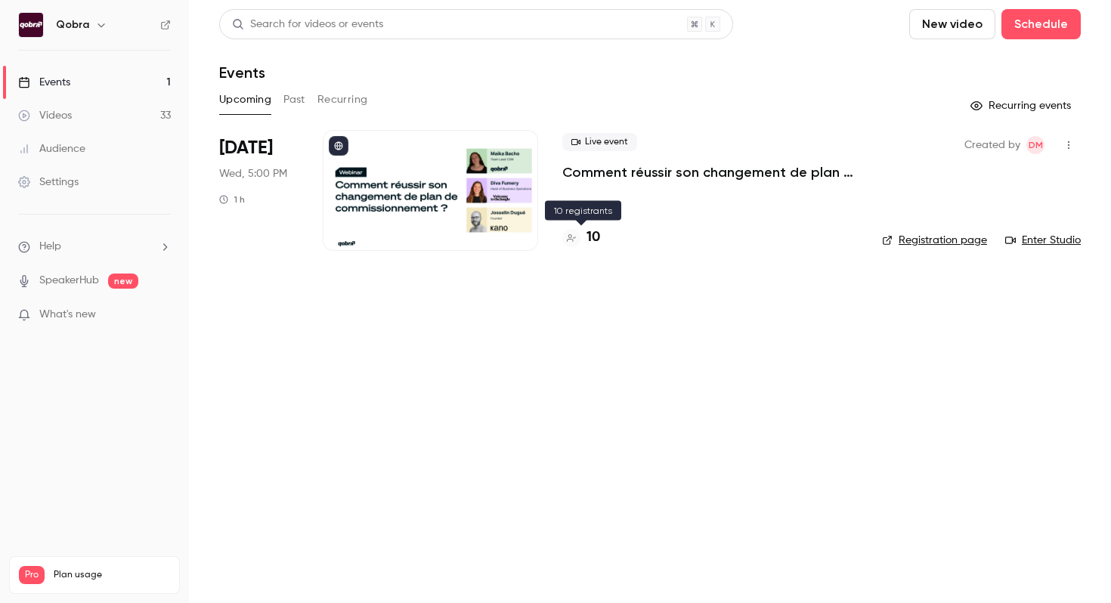 This screenshot has height=603, width=1111. What do you see at coordinates (1022, 106) in the screenshot?
I see `button: Recurring events` at bounding box center [1022, 106].